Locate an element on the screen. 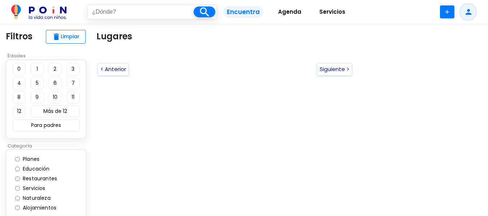 The image size is (488, 216). span: Agenda is located at coordinates (290, 12).